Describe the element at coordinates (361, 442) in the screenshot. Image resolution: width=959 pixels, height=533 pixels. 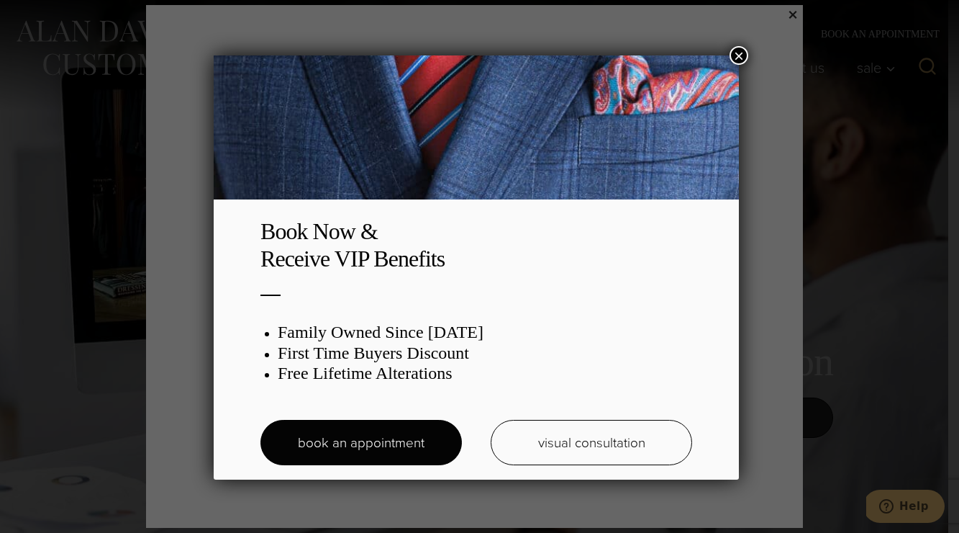
I see `a: book an appointment` at that location.